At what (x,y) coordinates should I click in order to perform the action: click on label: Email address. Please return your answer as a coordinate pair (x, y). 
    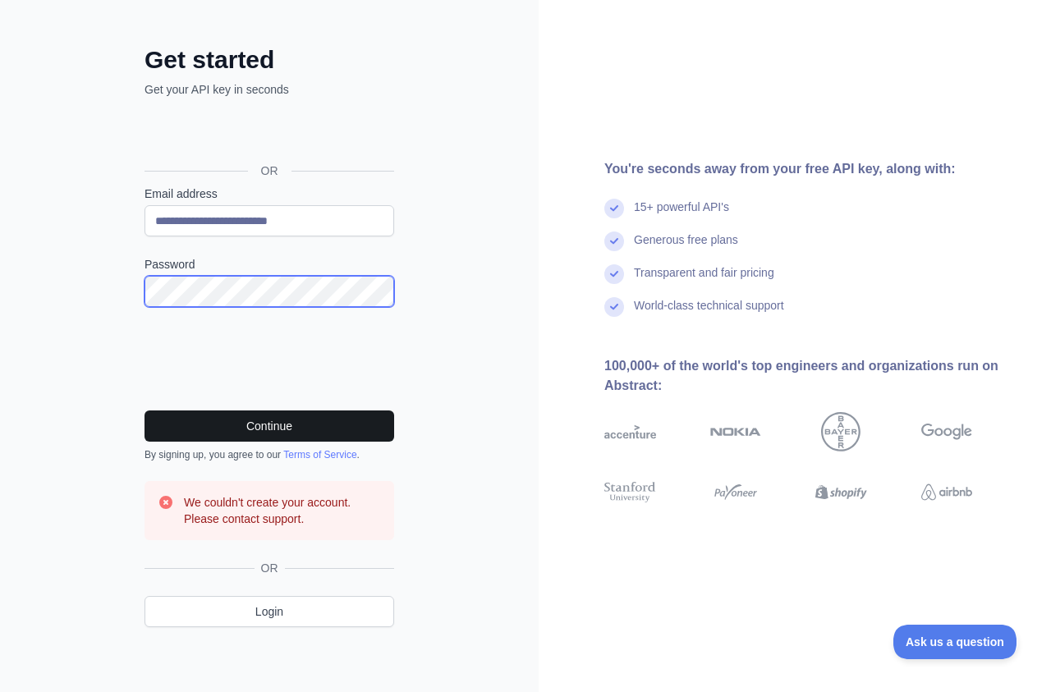
    Looking at the image, I should click on (269, 194).